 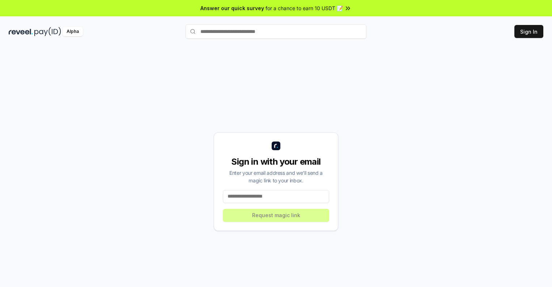 What do you see at coordinates (73, 31) in the screenshot?
I see `div: Alpha` at bounding box center [73, 31].